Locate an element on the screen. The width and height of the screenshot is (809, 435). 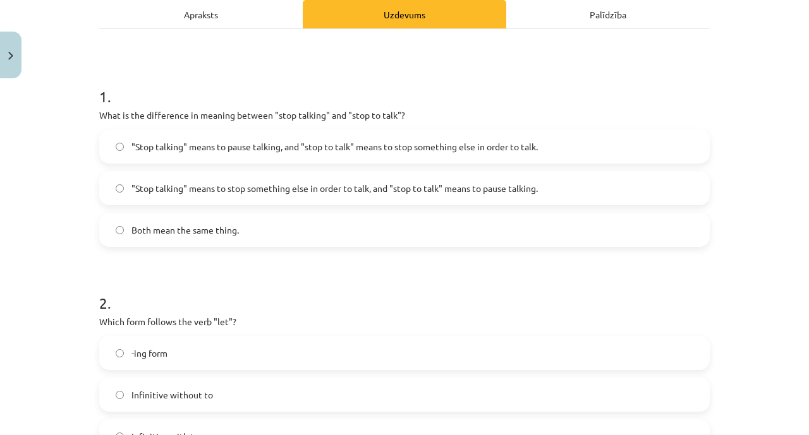
input: -ing form is located at coordinates (119, 353).